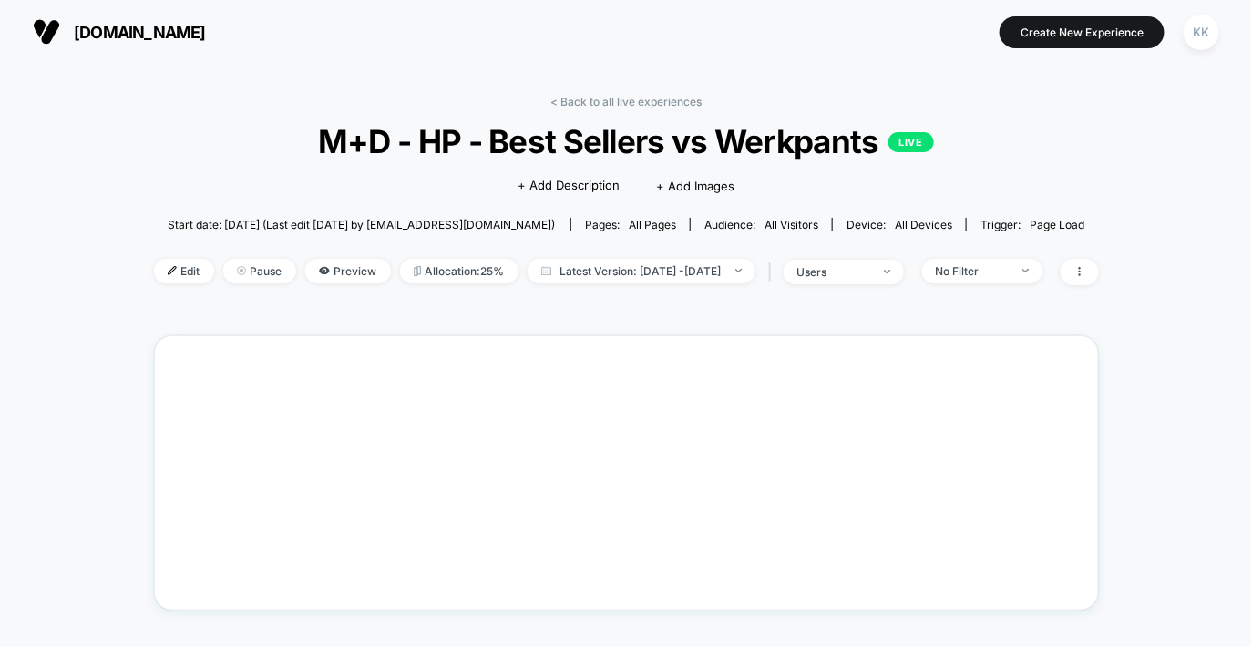 The height and width of the screenshot is (647, 1252). I want to click on span: + Add Description, so click(569, 186).